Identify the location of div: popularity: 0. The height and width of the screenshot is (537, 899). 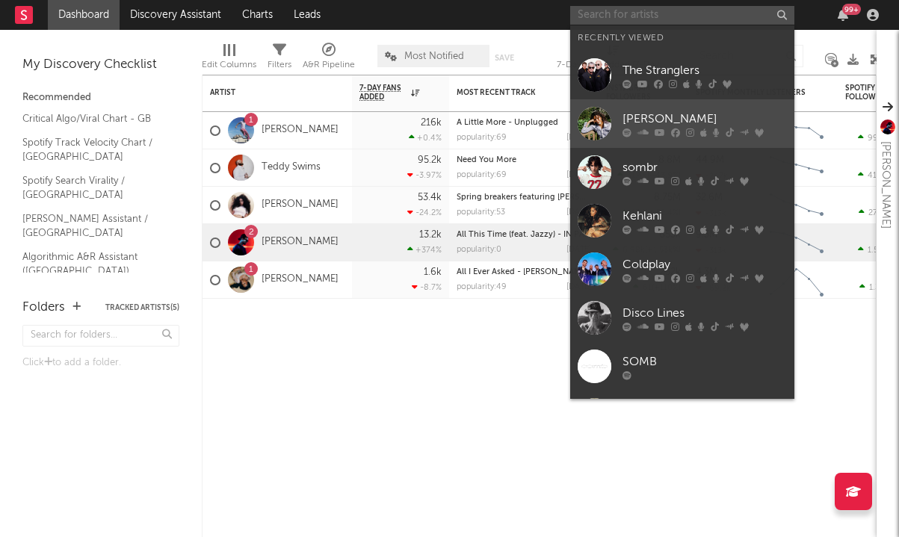
(479, 249).